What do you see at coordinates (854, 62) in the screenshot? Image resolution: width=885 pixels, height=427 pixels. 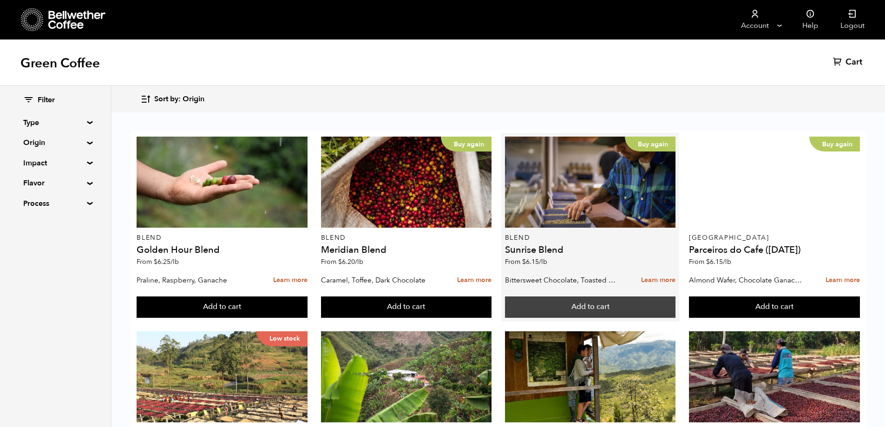 I see `span: Cart` at bounding box center [854, 62].